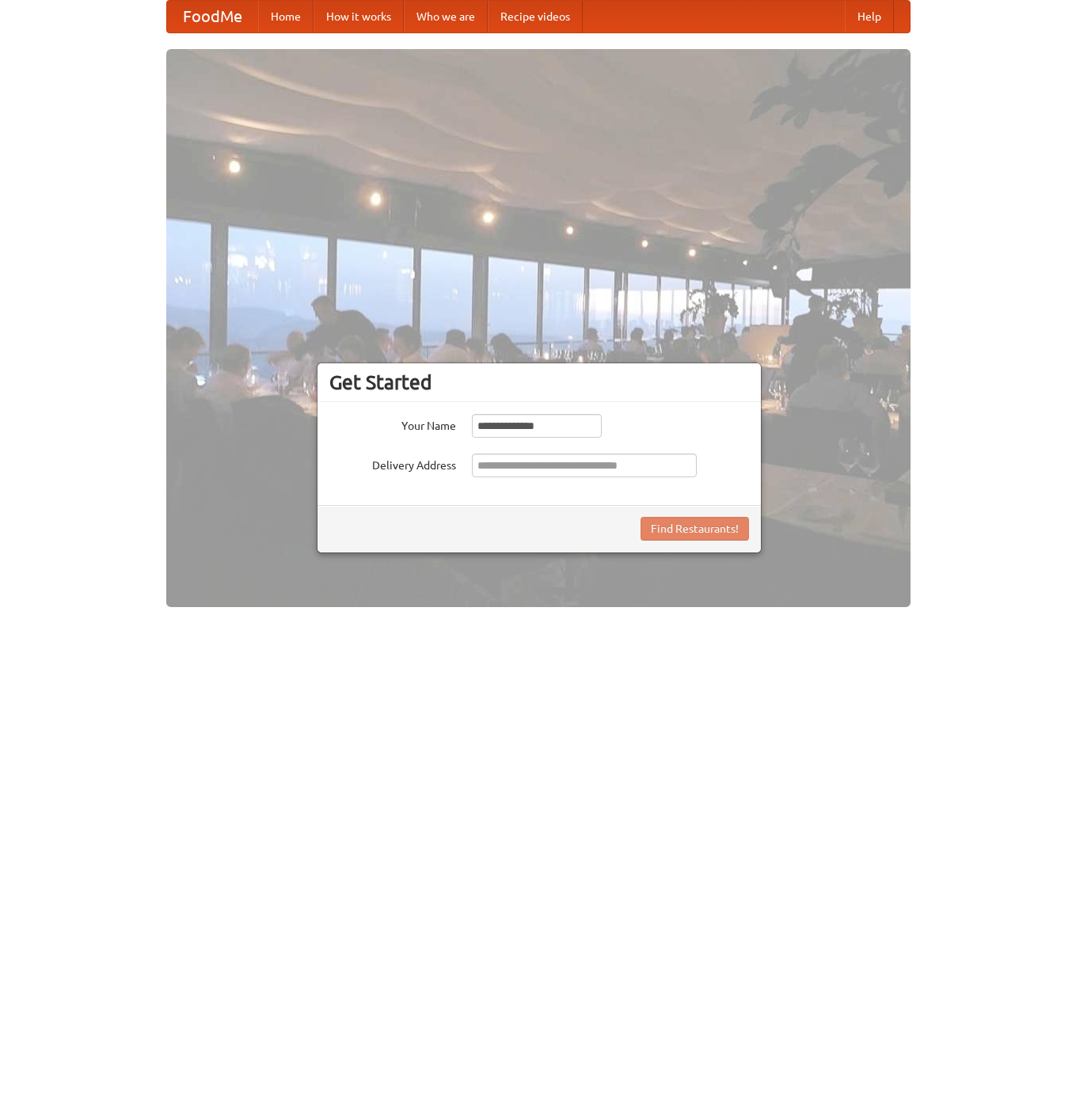 Image resolution: width=1076 pixels, height=1120 pixels. Describe the element at coordinates (393, 463) in the screenshot. I see `label: Delivery Address` at that location.